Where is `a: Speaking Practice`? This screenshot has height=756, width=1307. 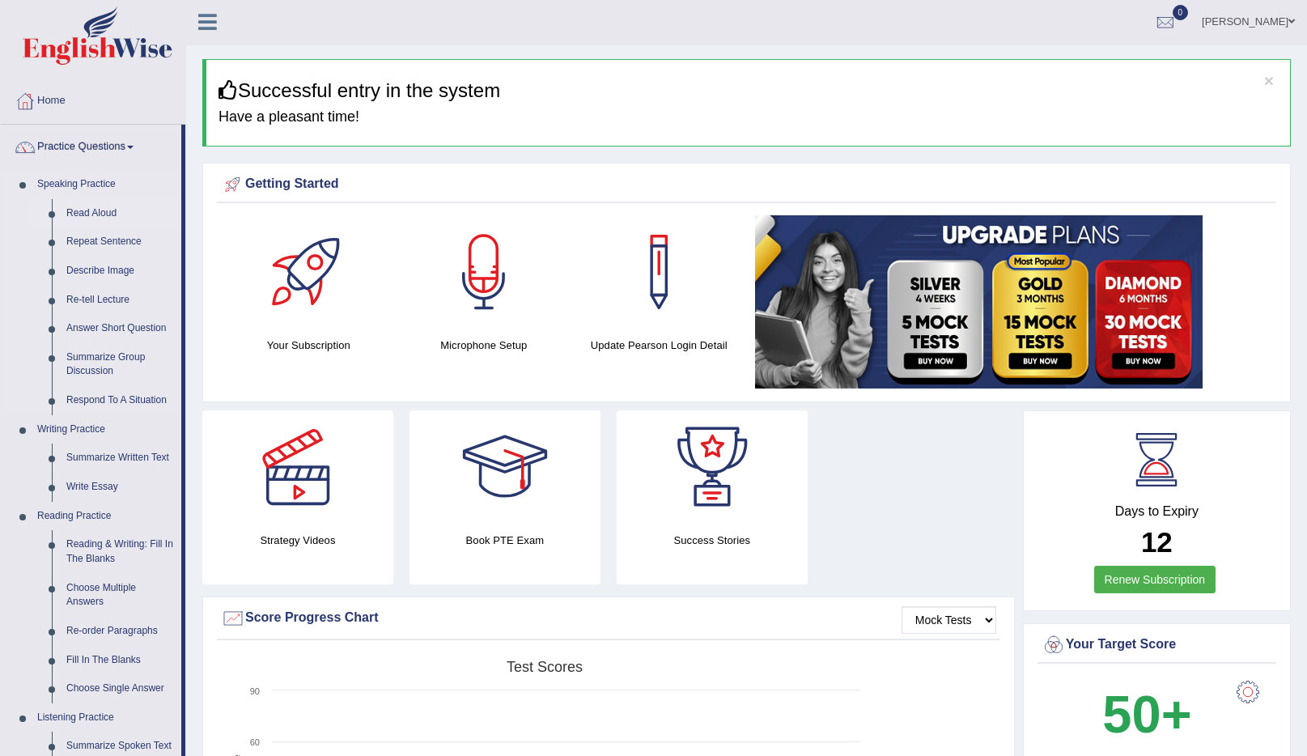 a: Speaking Practice is located at coordinates (105, 185).